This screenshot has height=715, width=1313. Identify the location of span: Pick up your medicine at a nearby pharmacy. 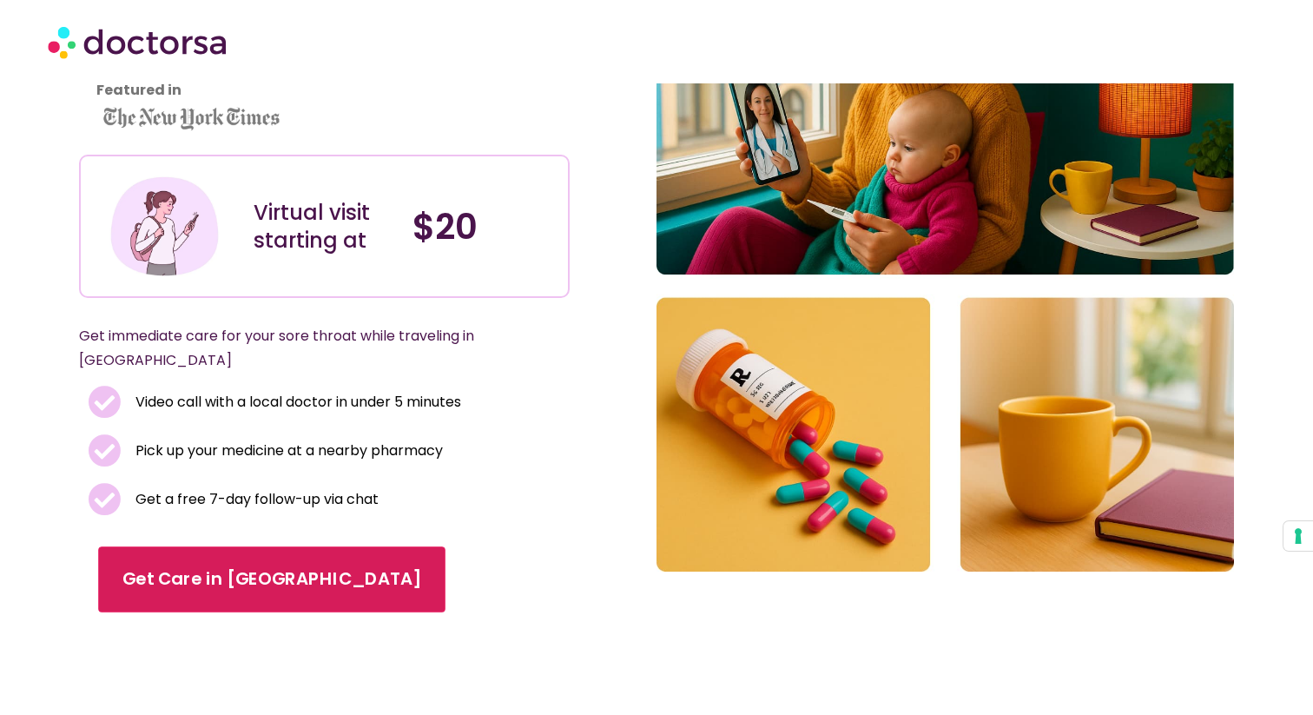
(287, 451).